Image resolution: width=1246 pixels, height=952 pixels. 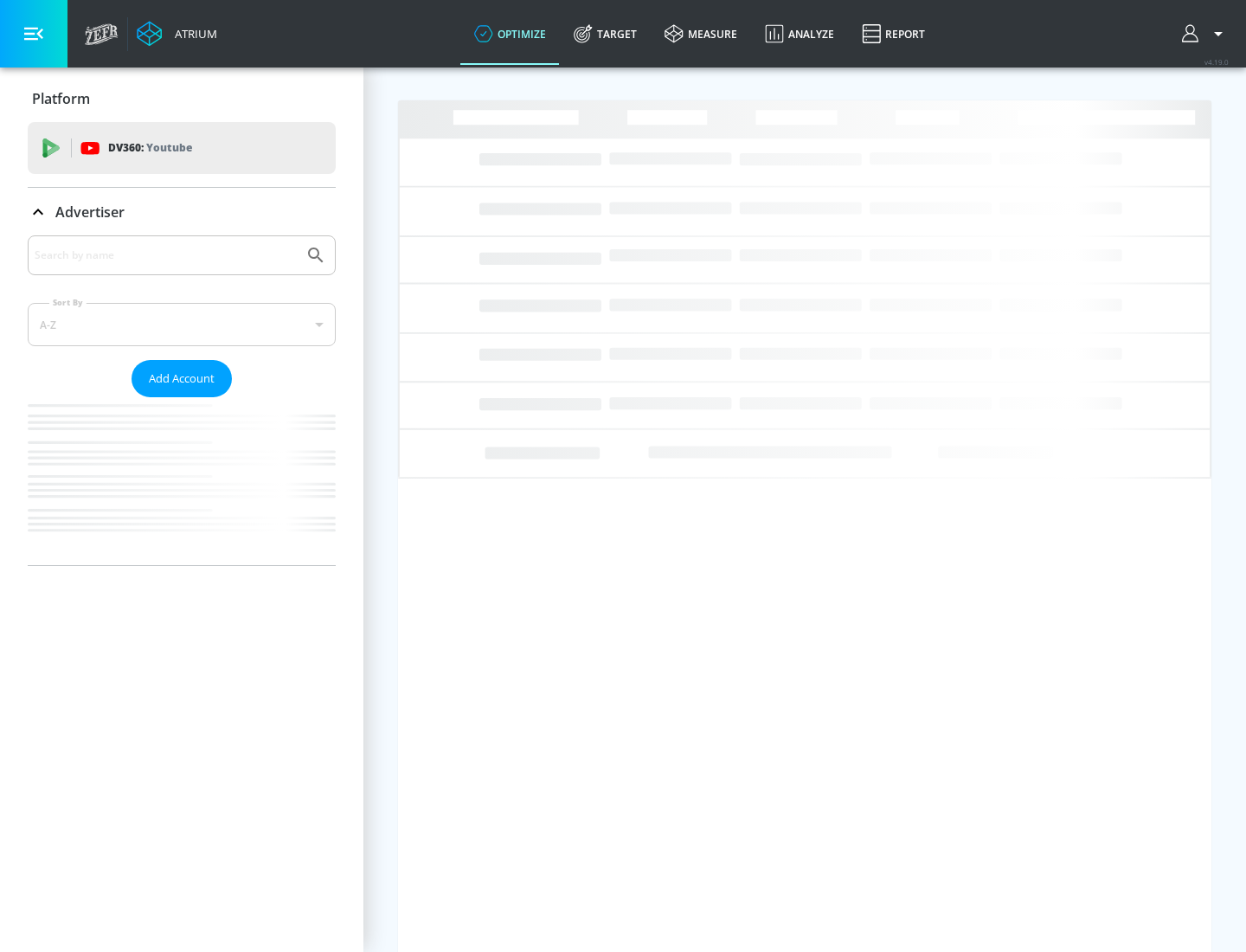 What do you see at coordinates (61, 99) in the screenshot?
I see `p: Platform` at bounding box center [61, 99].